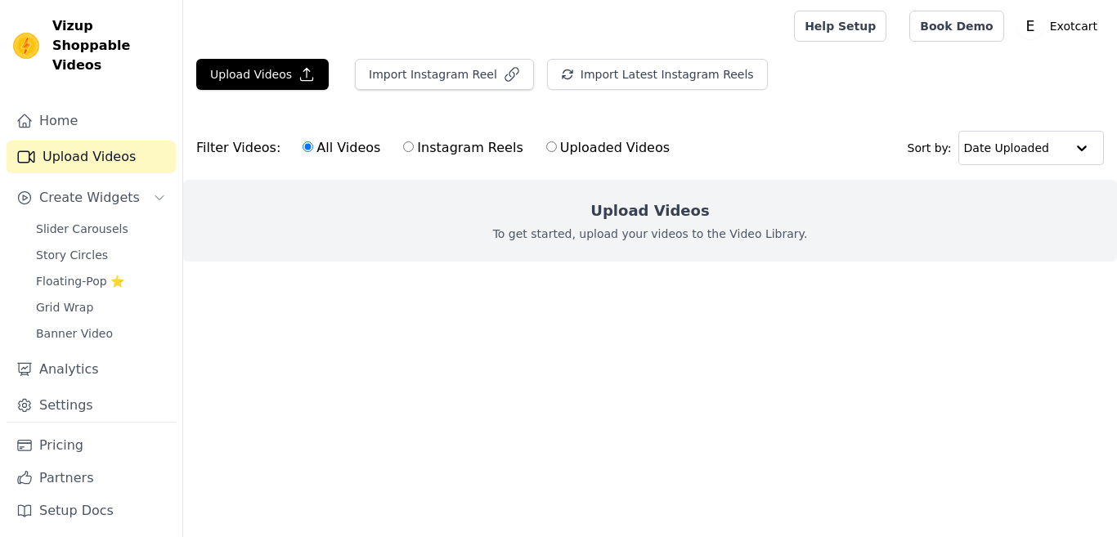 This screenshot has height=537, width=1117. What do you see at coordinates (956, 26) in the screenshot?
I see `a: Book Demo` at bounding box center [956, 26].